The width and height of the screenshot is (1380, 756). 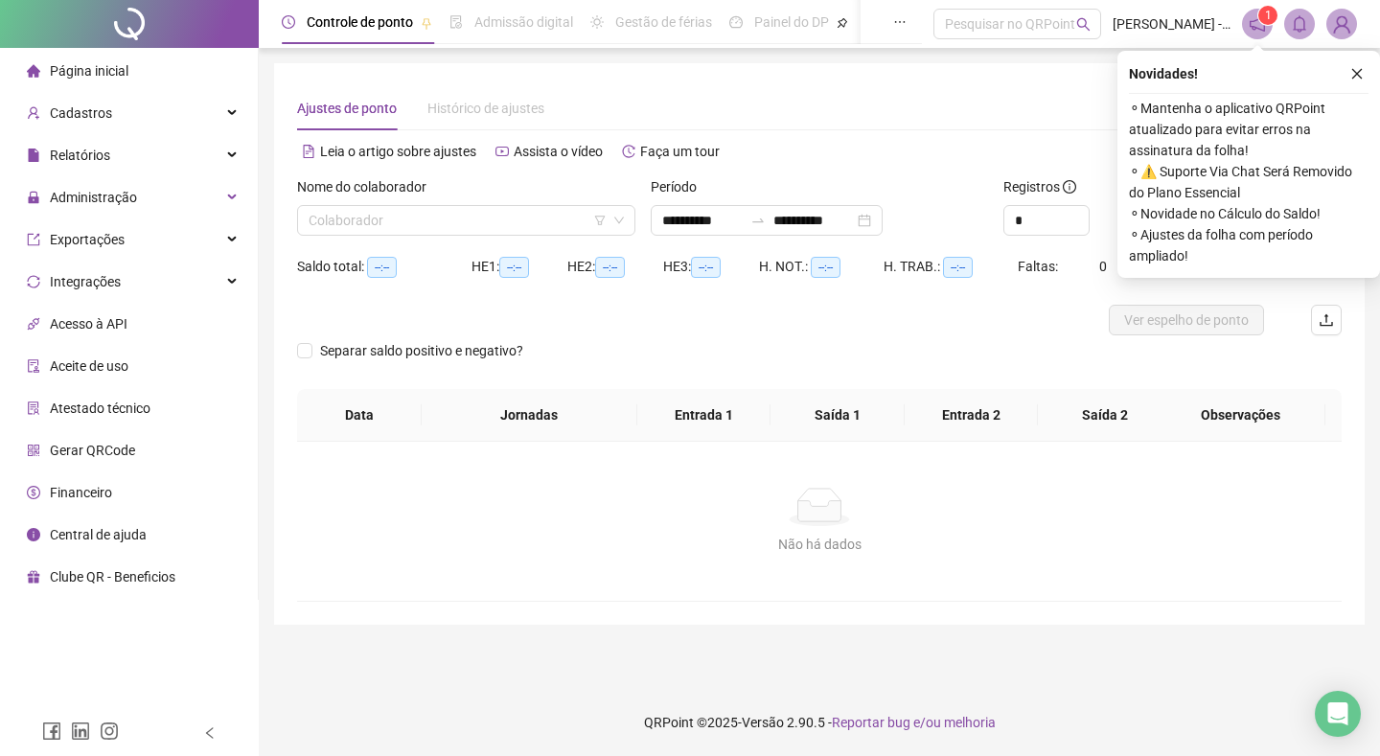 What do you see at coordinates (763, 722) in the screenshot?
I see `span: Versão` at bounding box center [763, 722].